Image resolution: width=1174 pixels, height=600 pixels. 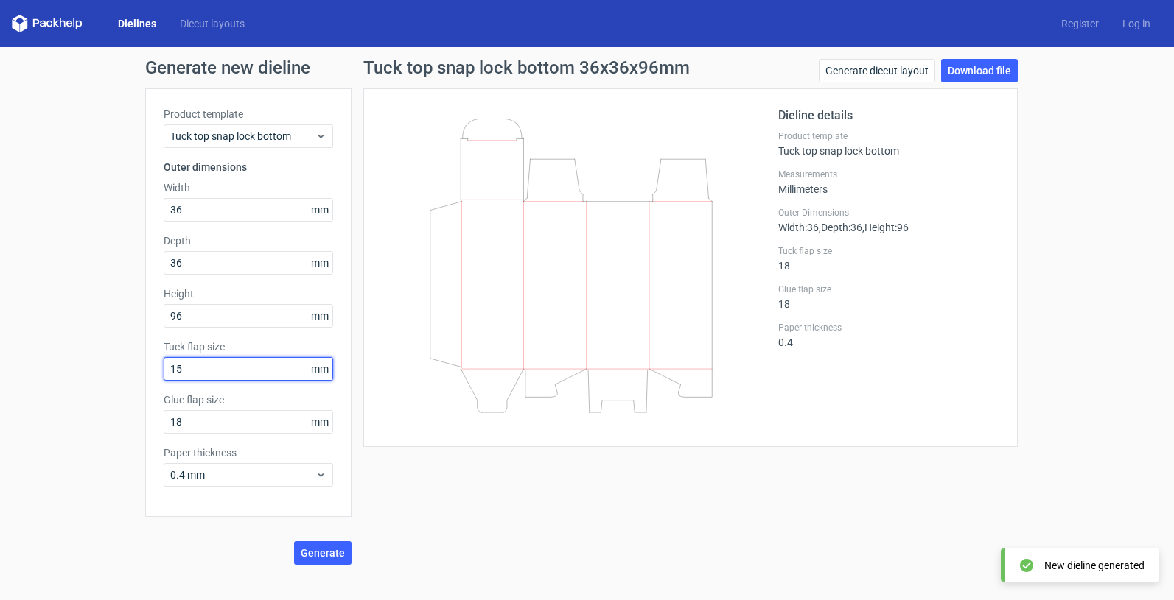 I want to click on span: Width : 36, so click(x=798, y=228).